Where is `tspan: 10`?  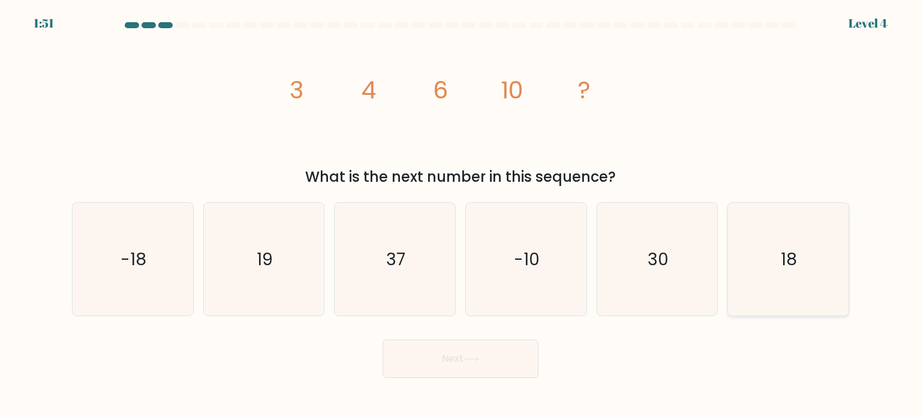
tspan: 10 is located at coordinates (512, 90).